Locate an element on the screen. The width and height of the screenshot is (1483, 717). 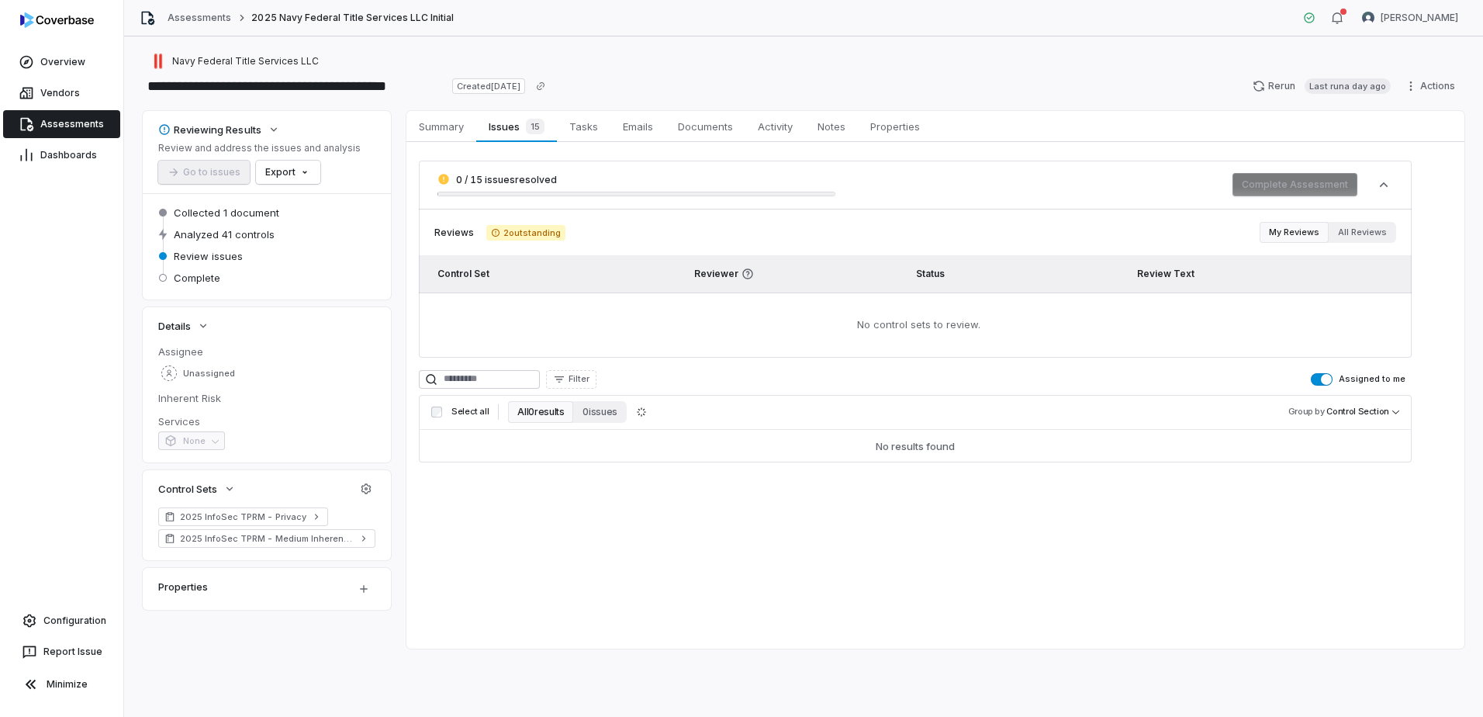
img: logo-D7KZi-bG.svg is located at coordinates (57, 20).